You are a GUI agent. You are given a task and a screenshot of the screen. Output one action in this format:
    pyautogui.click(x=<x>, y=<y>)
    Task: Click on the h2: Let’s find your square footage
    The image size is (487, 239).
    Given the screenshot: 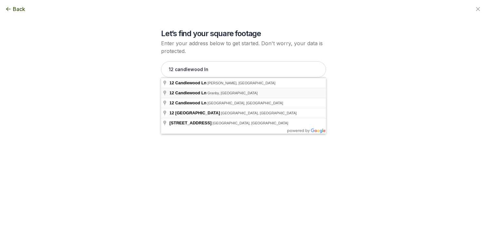 What is the action you would take?
    pyautogui.click(x=244, y=34)
    